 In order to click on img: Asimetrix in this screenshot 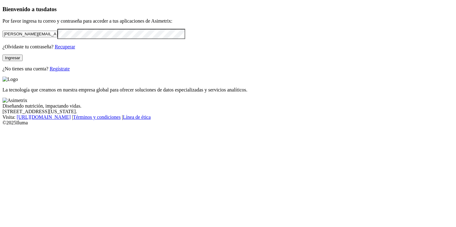, I will do `click(15, 101)`.